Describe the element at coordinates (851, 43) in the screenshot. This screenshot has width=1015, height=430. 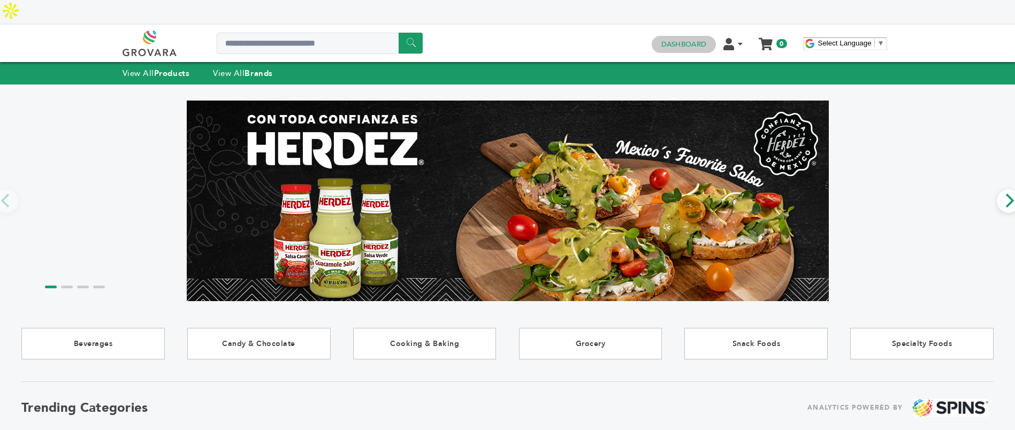
I see `a: Select Language​` at that location.